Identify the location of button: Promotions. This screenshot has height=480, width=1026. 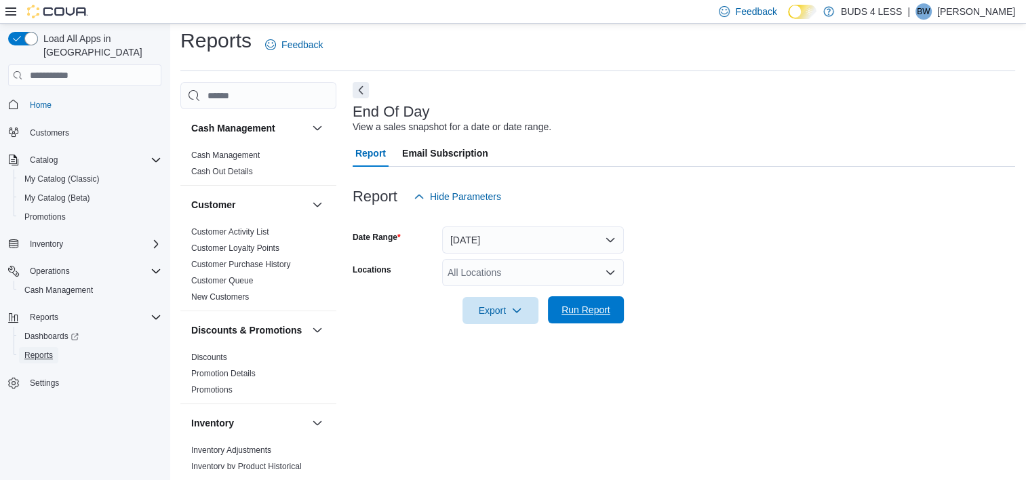
(90, 217).